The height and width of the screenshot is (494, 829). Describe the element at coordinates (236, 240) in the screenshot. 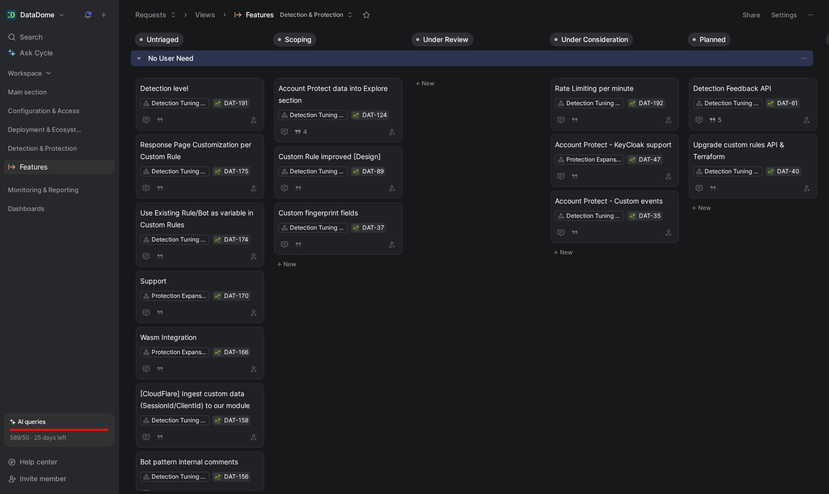

I see `div: DAT-174` at that location.